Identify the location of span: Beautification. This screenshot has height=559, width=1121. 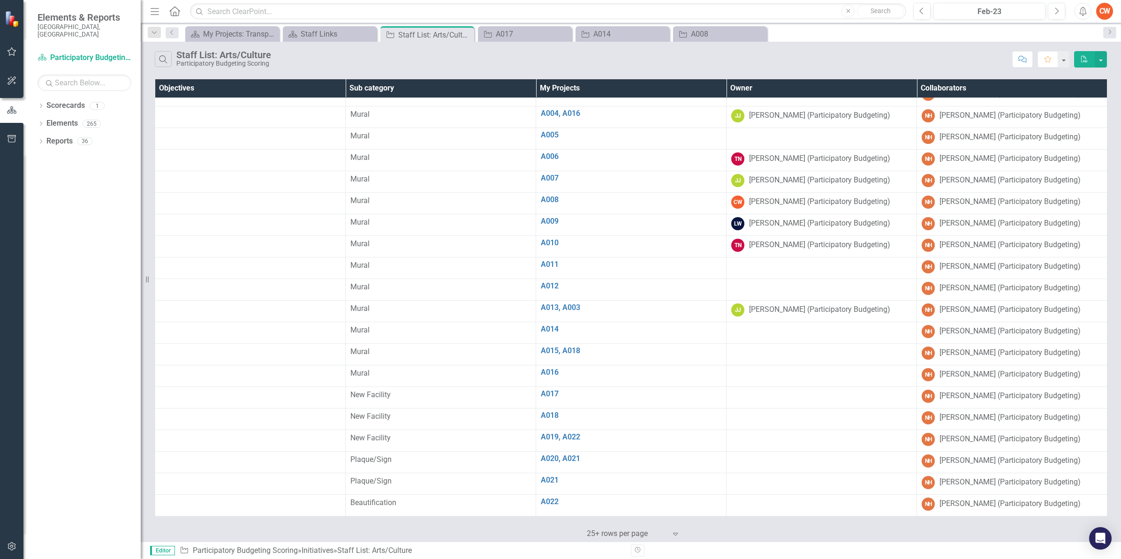
(373, 502).